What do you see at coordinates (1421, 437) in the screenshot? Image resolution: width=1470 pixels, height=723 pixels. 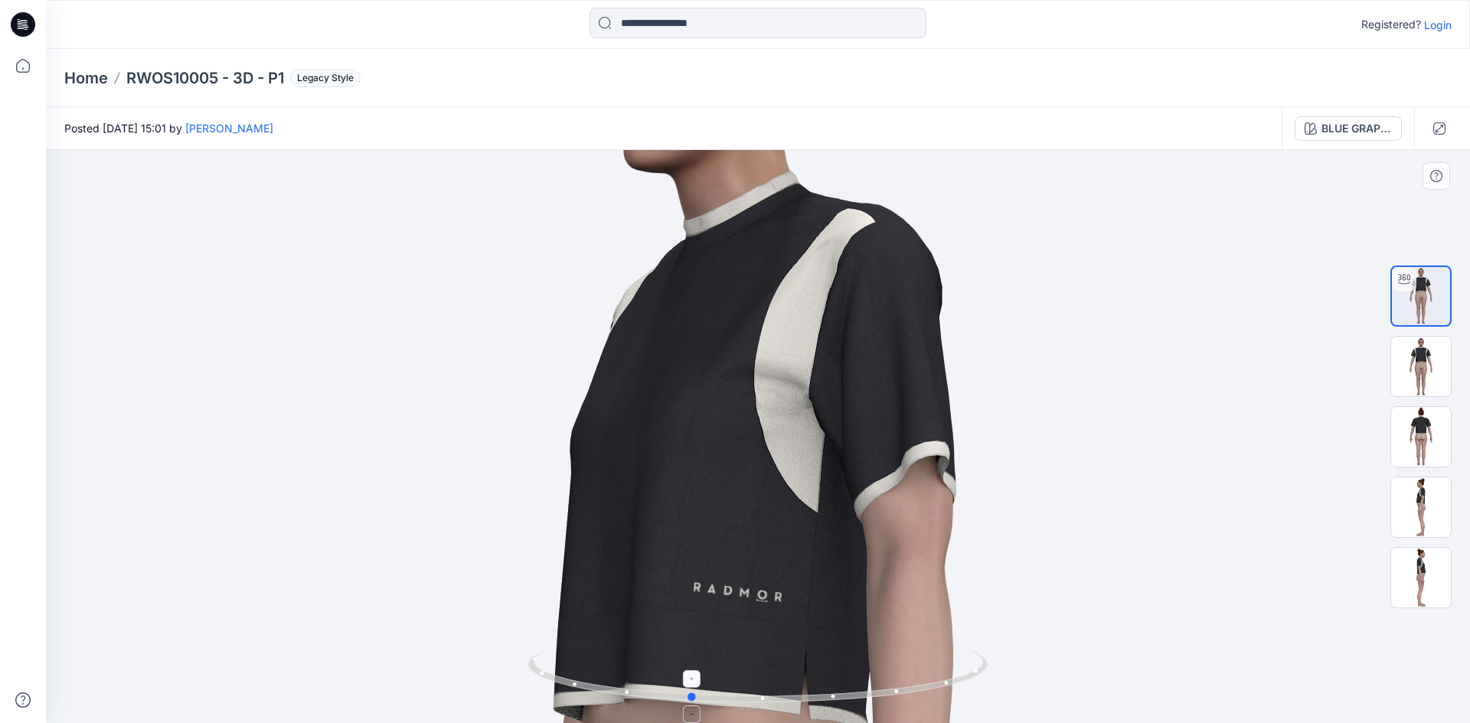 I see `img: RWOS10005 - 3D - P1_BLUE GRAPHITE - SNOW WHITE_Back` at bounding box center [1421, 437].